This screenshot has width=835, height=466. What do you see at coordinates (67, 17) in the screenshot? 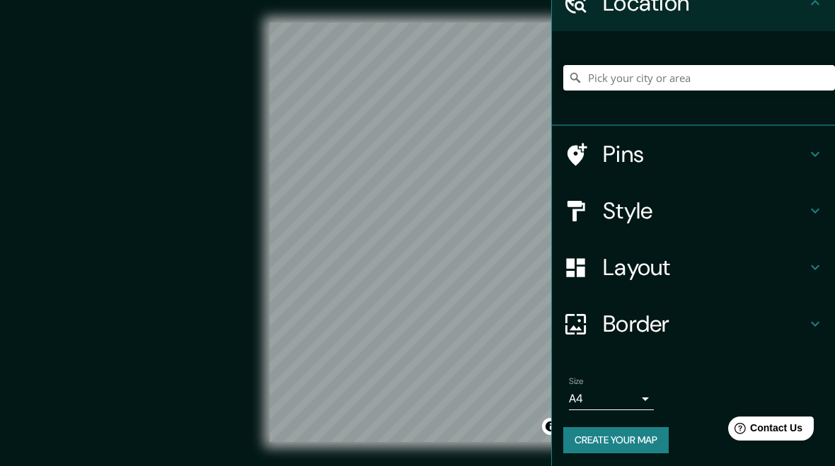
I see `span: Contact Us` at bounding box center [67, 17].